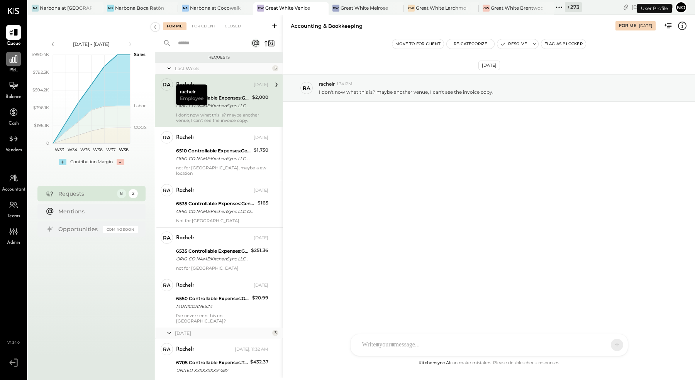  Describe the element at coordinates (213, 98) in the screenshot. I see `div: 6505 Controllable Expenses:General & Administrative Expenses:Accounting & Bookkeeping` at that location.